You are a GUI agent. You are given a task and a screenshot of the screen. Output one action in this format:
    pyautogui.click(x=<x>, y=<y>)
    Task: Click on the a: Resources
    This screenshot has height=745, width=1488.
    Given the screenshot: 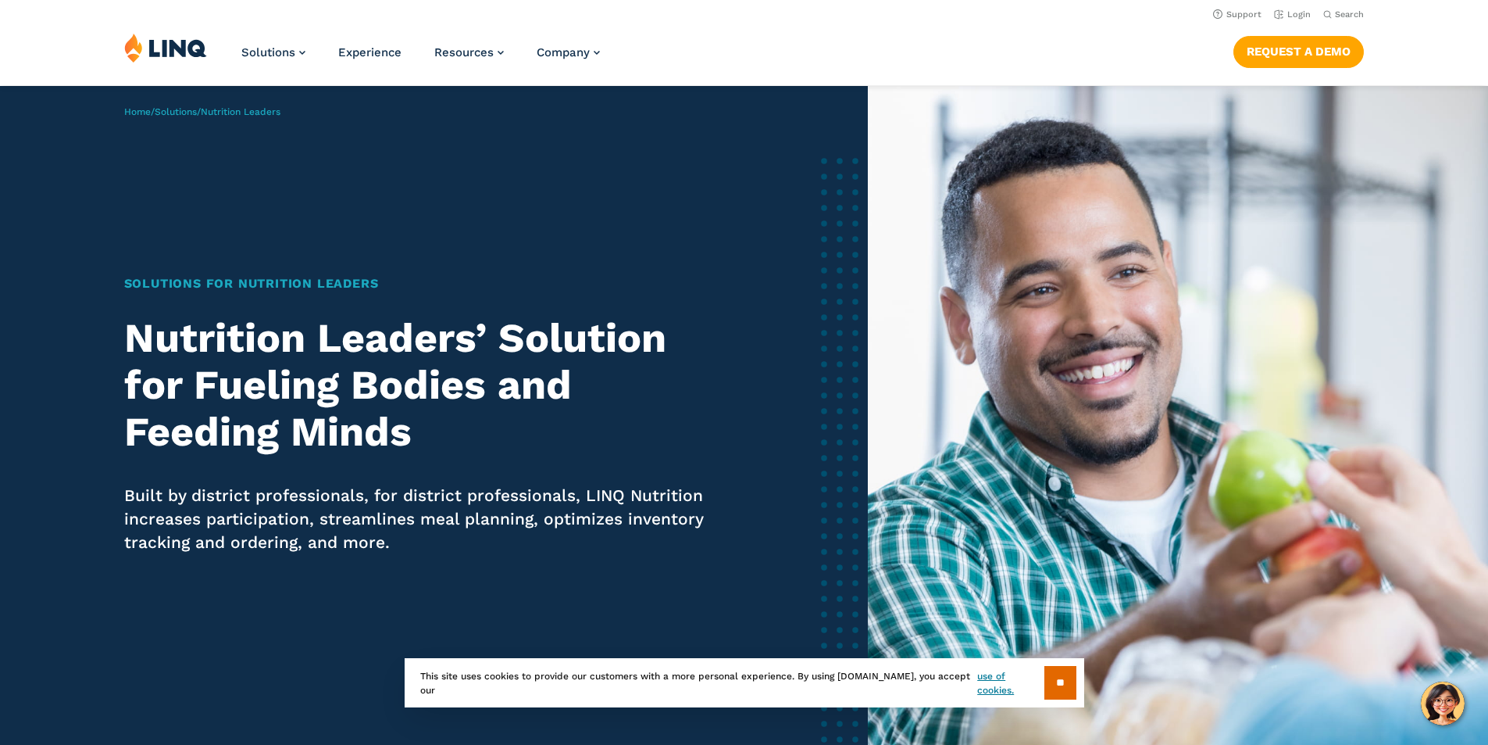 What is the action you would take?
    pyautogui.click(x=469, y=52)
    